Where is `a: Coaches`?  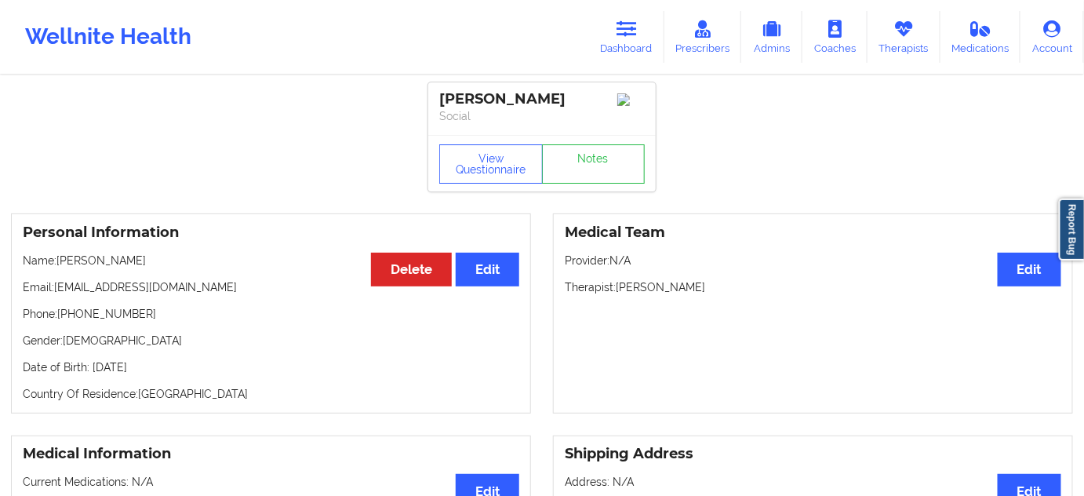 a: Coaches is located at coordinates (834, 37).